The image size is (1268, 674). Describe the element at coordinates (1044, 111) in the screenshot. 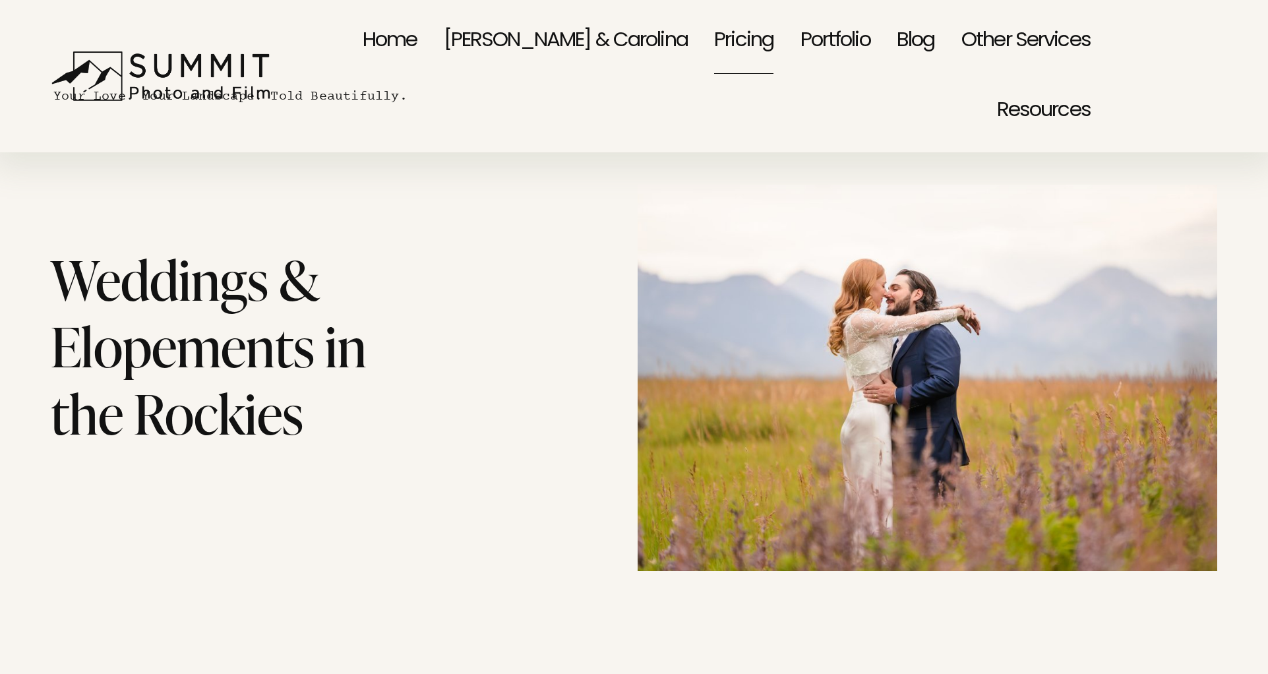

I see `span: Resources` at that location.